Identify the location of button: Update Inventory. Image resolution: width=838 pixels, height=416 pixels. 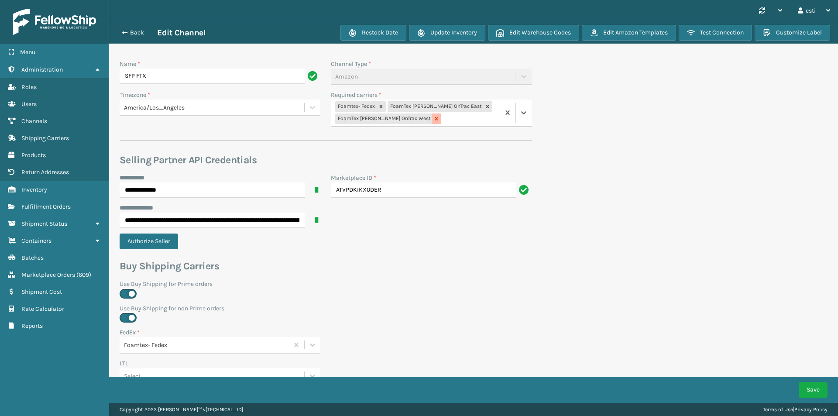
(447, 33).